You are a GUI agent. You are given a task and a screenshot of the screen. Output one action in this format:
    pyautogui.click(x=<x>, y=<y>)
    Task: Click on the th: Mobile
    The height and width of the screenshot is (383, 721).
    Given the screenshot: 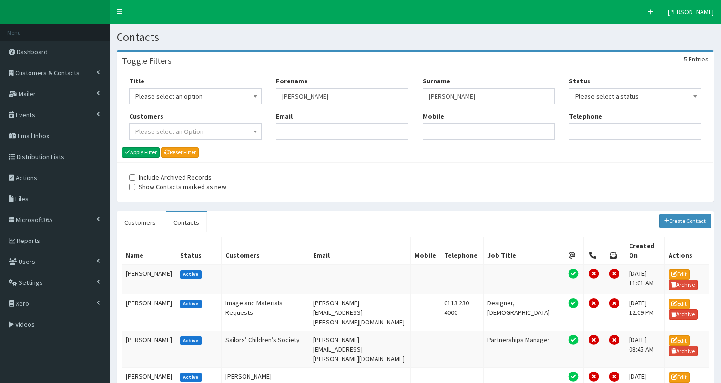 What is the action you would take?
    pyautogui.click(x=425, y=251)
    